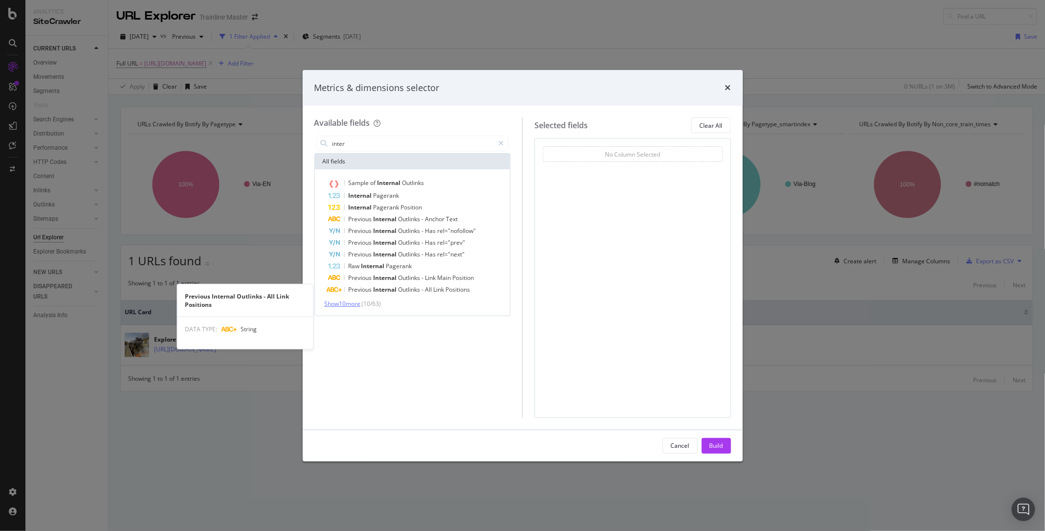 Image resolution: width=1045 pixels, height=531 pixels. Describe the element at coordinates (413, 161) in the screenshot. I see `div: All fields` at that location.